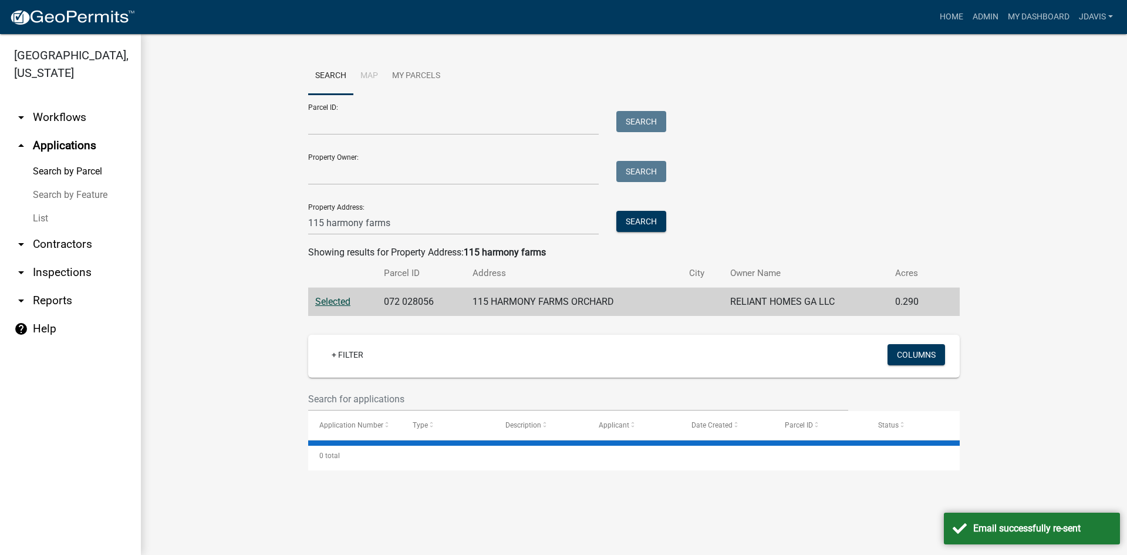 This screenshot has height=555, width=1127. I want to click on span: Description, so click(523, 425).